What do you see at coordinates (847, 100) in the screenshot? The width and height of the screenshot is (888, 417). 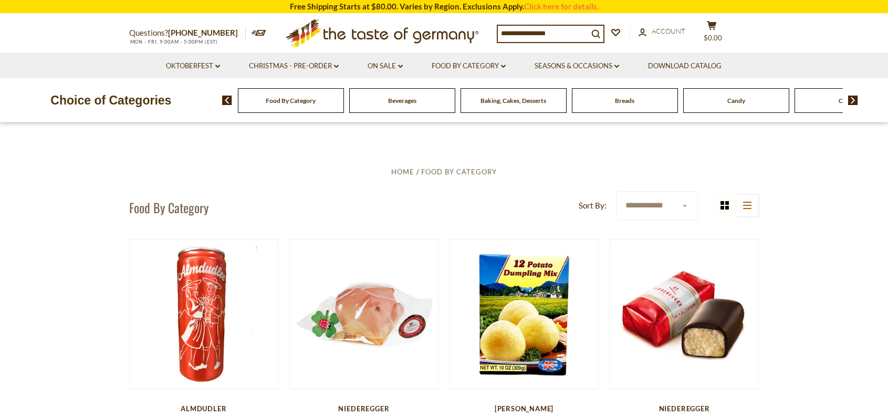 I see `span: Cereal` at bounding box center [847, 100].